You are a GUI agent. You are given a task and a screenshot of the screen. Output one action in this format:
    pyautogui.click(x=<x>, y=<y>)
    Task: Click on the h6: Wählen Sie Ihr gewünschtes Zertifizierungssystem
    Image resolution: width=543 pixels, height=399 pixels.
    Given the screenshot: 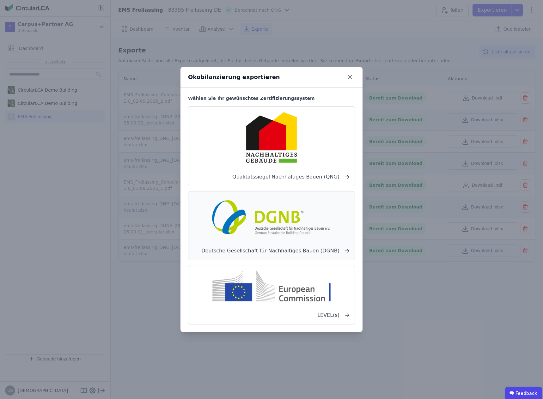 What is the action you would take?
    pyautogui.click(x=271, y=98)
    